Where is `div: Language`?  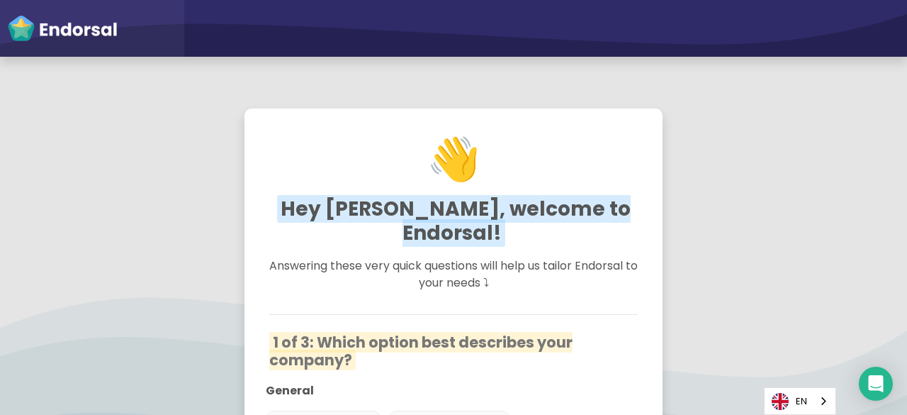 div: Language is located at coordinates (800, 401).